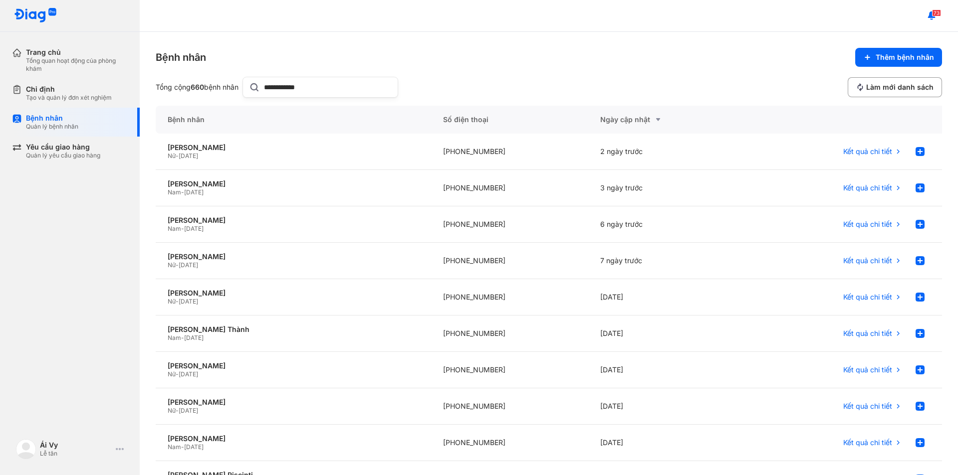  I want to click on button: Thêm bệnh nhân, so click(898, 57).